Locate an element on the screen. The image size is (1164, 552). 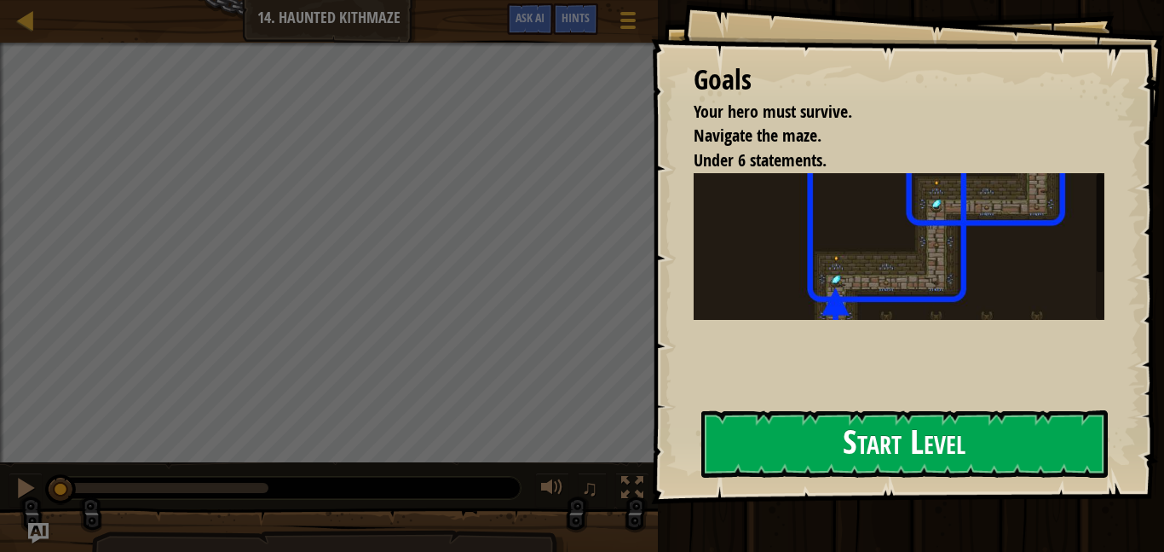
li: Your hero must survive. is located at coordinates (886, 112).